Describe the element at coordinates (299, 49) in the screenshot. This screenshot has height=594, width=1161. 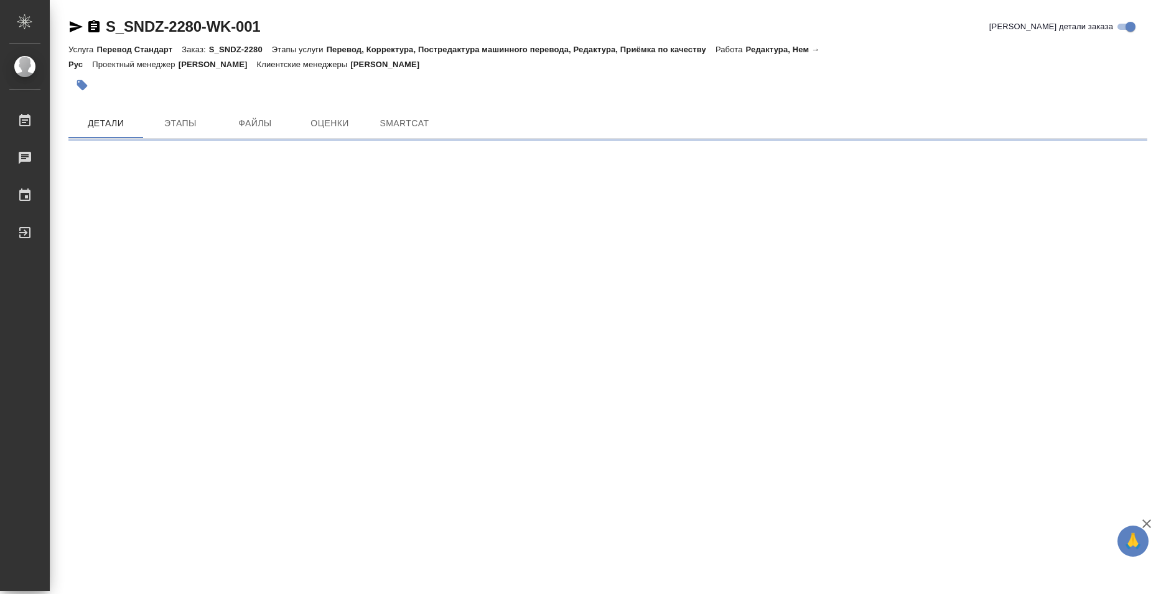
I see `p: Этапы услуги` at that location.